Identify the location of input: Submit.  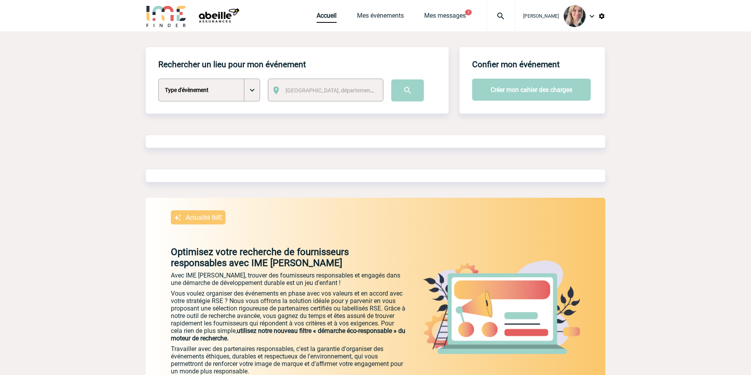
(408, 90).